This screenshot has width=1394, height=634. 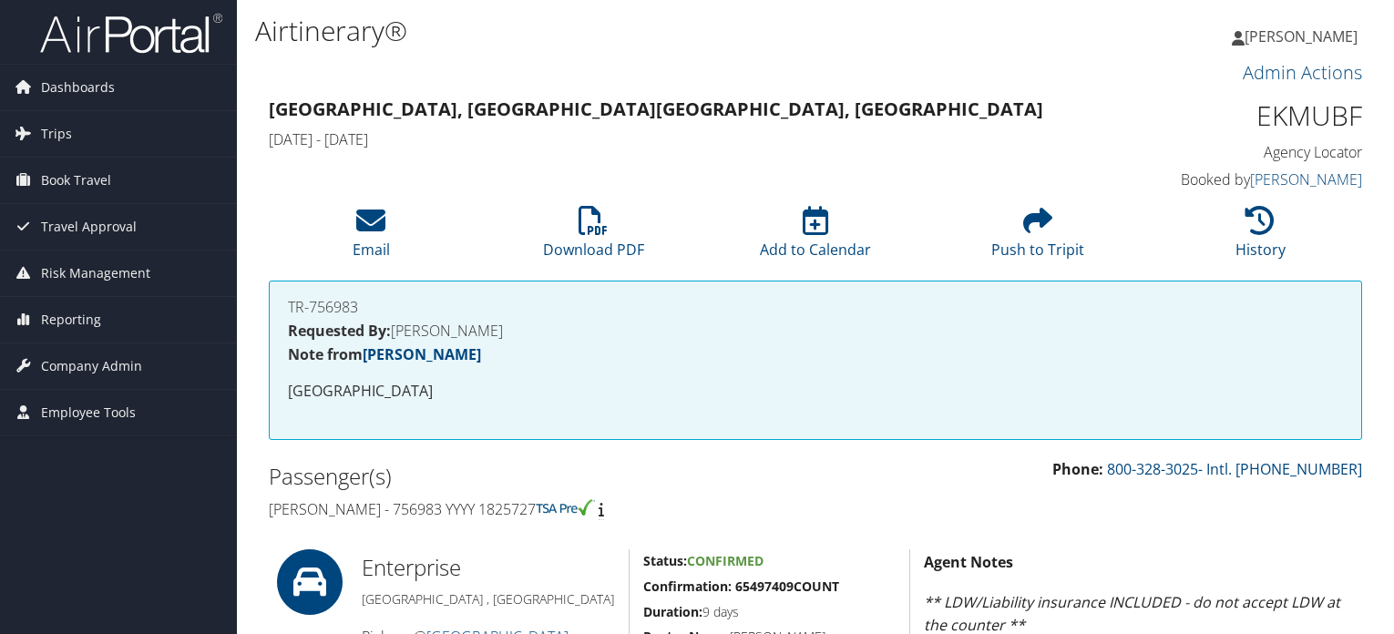 I want to click on span: Travel Approval, so click(x=88, y=227).